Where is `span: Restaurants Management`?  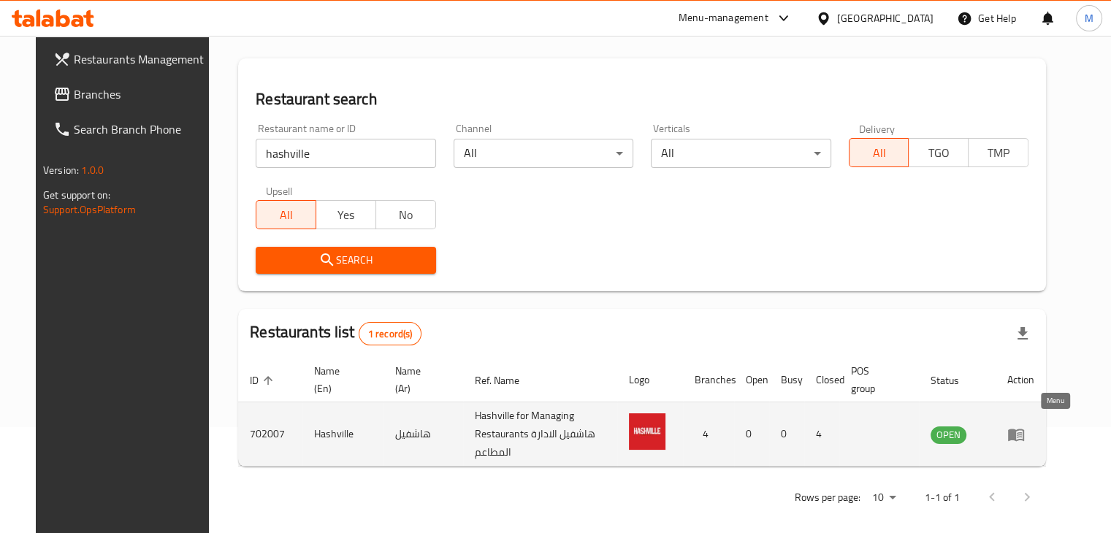
span: Restaurants Management is located at coordinates (142, 59).